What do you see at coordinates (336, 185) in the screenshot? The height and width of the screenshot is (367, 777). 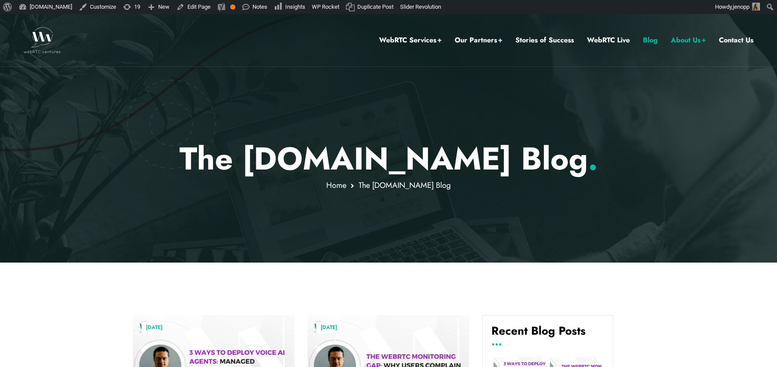 I see `span: Home` at bounding box center [336, 185].